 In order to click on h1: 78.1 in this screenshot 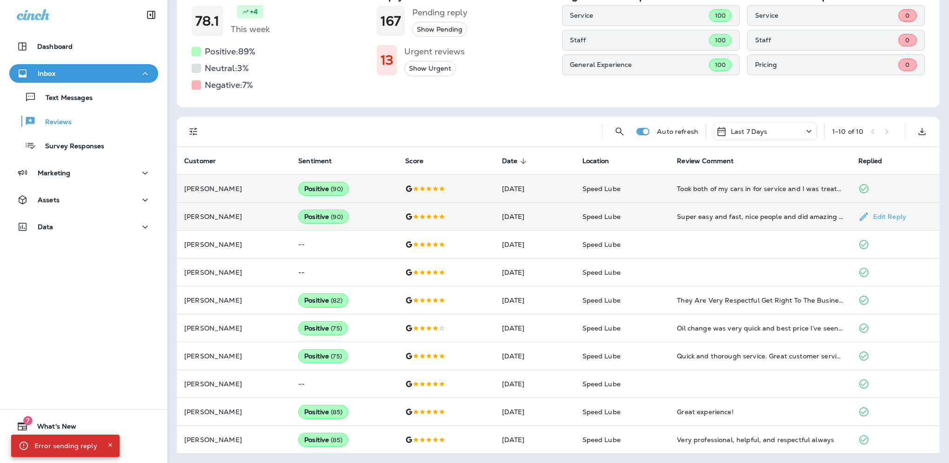, I will do `click(207, 21)`.